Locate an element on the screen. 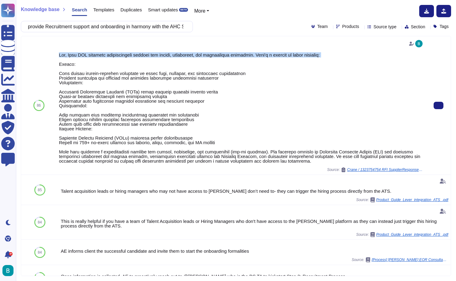  div: BETA is located at coordinates (184, 10).